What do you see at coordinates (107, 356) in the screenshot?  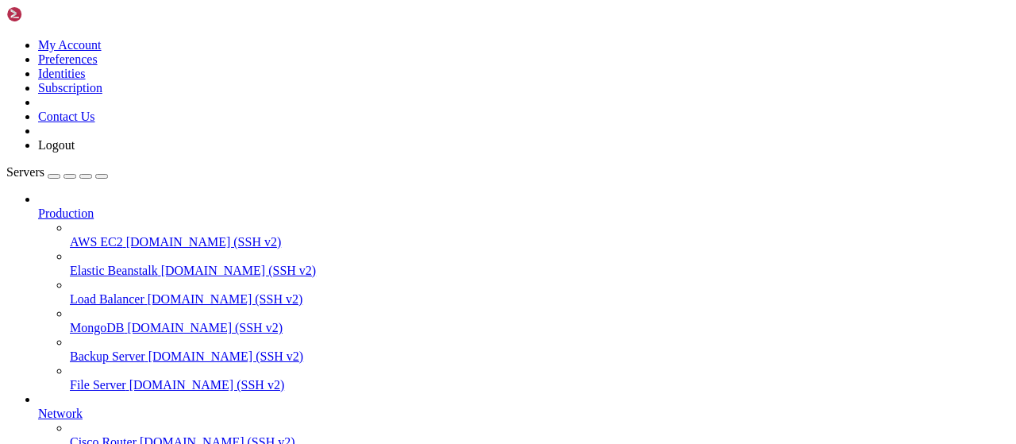 I see `span: Backup Server` at bounding box center [107, 356].